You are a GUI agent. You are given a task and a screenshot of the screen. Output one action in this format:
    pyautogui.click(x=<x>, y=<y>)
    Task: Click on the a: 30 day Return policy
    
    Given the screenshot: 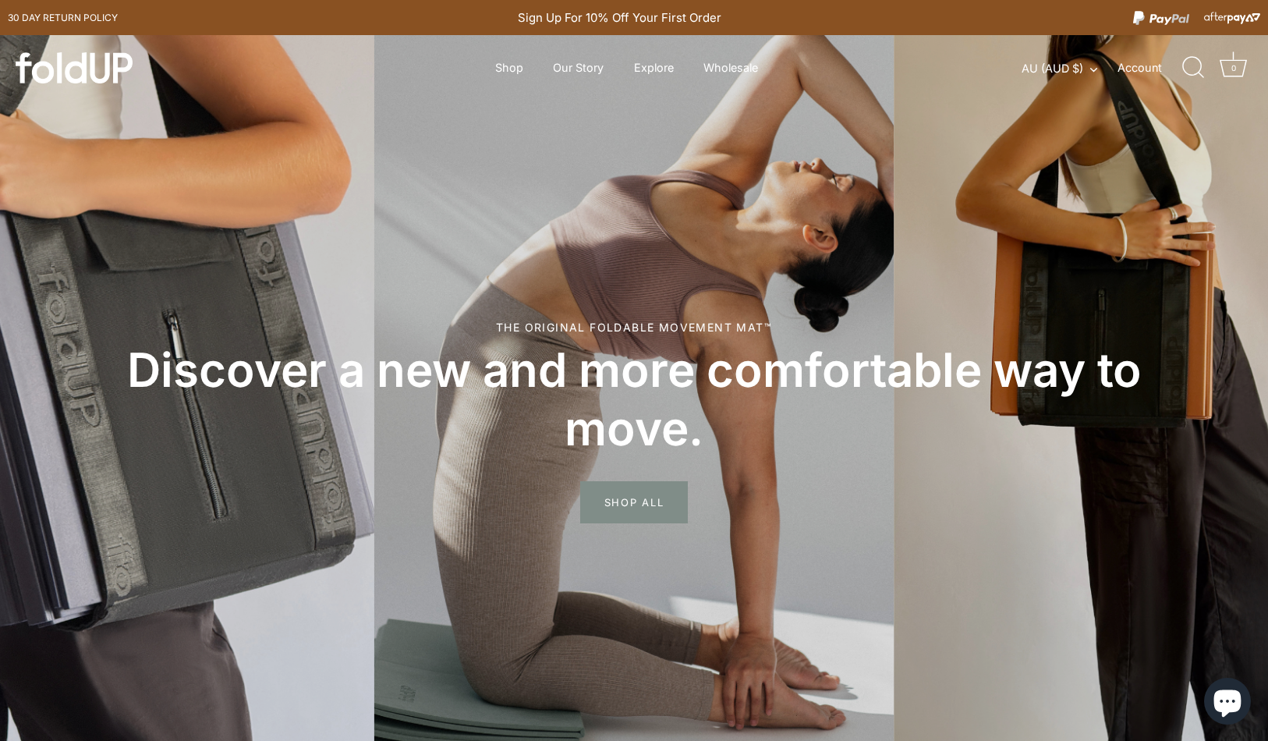 What is the action you would take?
    pyautogui.click(x=62, y=18)
    